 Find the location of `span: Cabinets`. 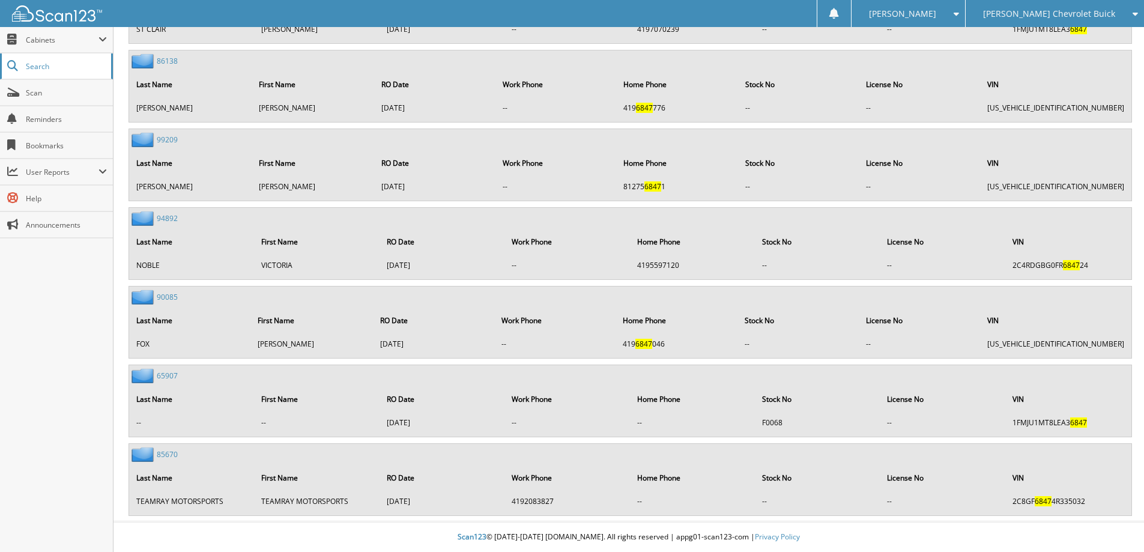

span: Cabinets is located at coordinates (62, 40).